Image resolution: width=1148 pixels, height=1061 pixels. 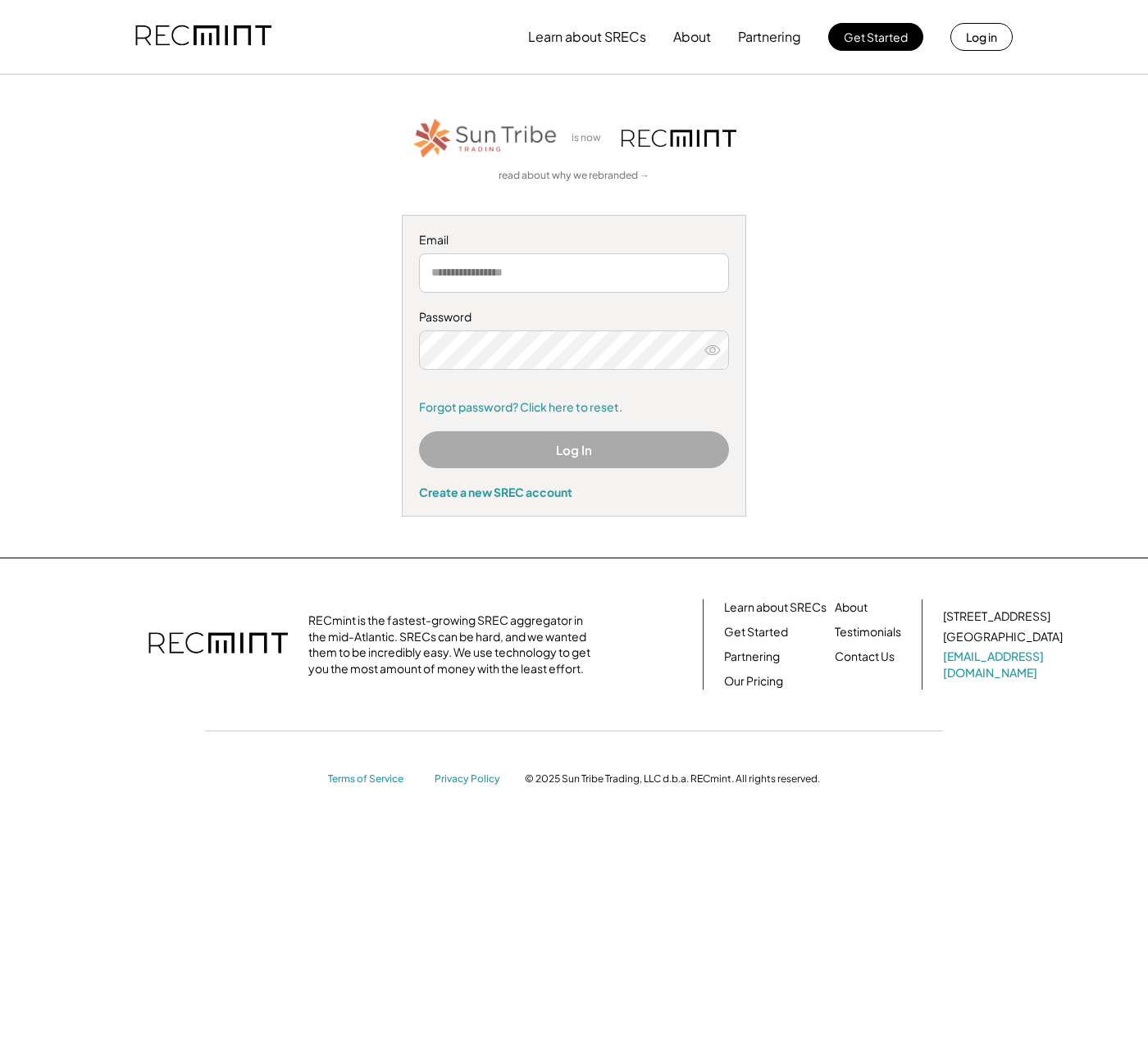 I want to click on button: Get Started, so click(x=876, y=36).